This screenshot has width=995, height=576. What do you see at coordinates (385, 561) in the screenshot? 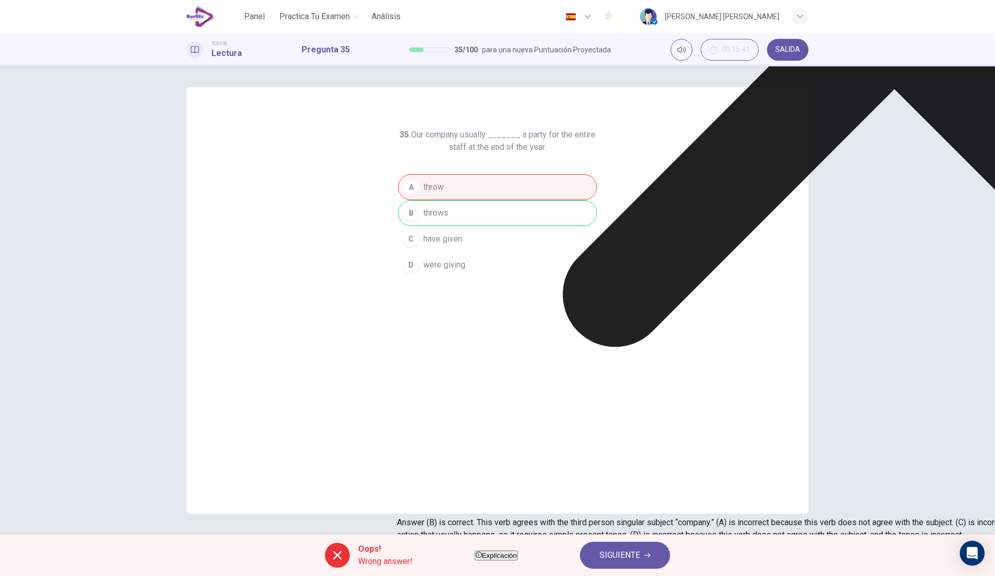
I see `span: Wrong answer!` at bounding box center [385, 561].